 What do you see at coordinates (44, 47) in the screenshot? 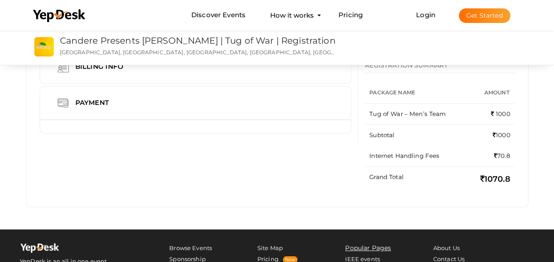
I see `img: 0C2H5NAW_small.jpeg` at bounding box center [44, 47].